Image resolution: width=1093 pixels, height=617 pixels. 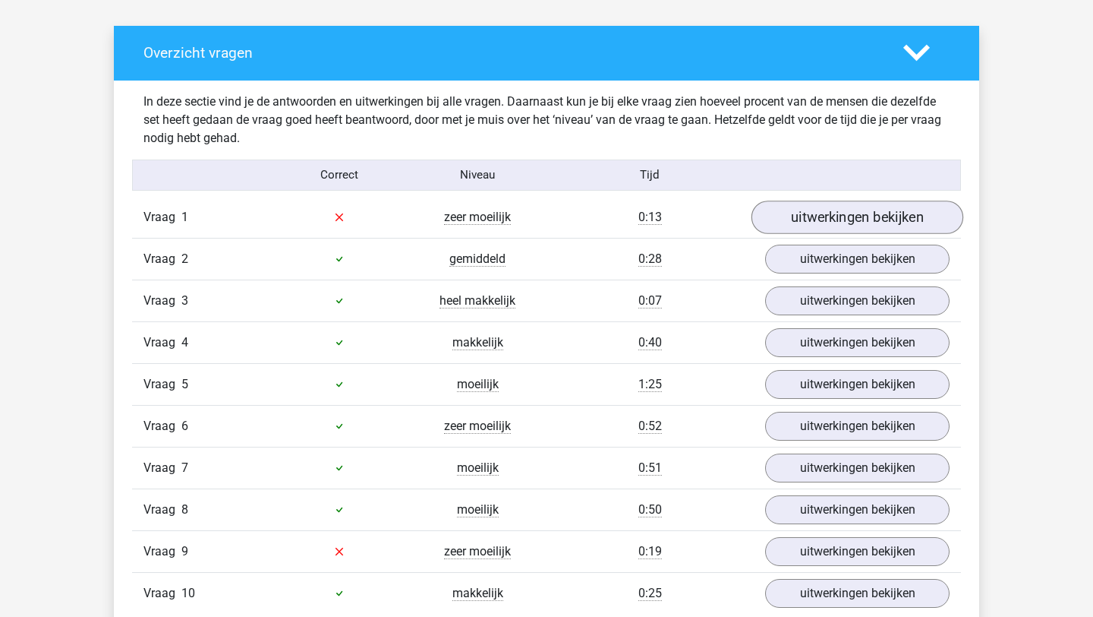 I want to click on span: 3, so click(x=185, y=300).